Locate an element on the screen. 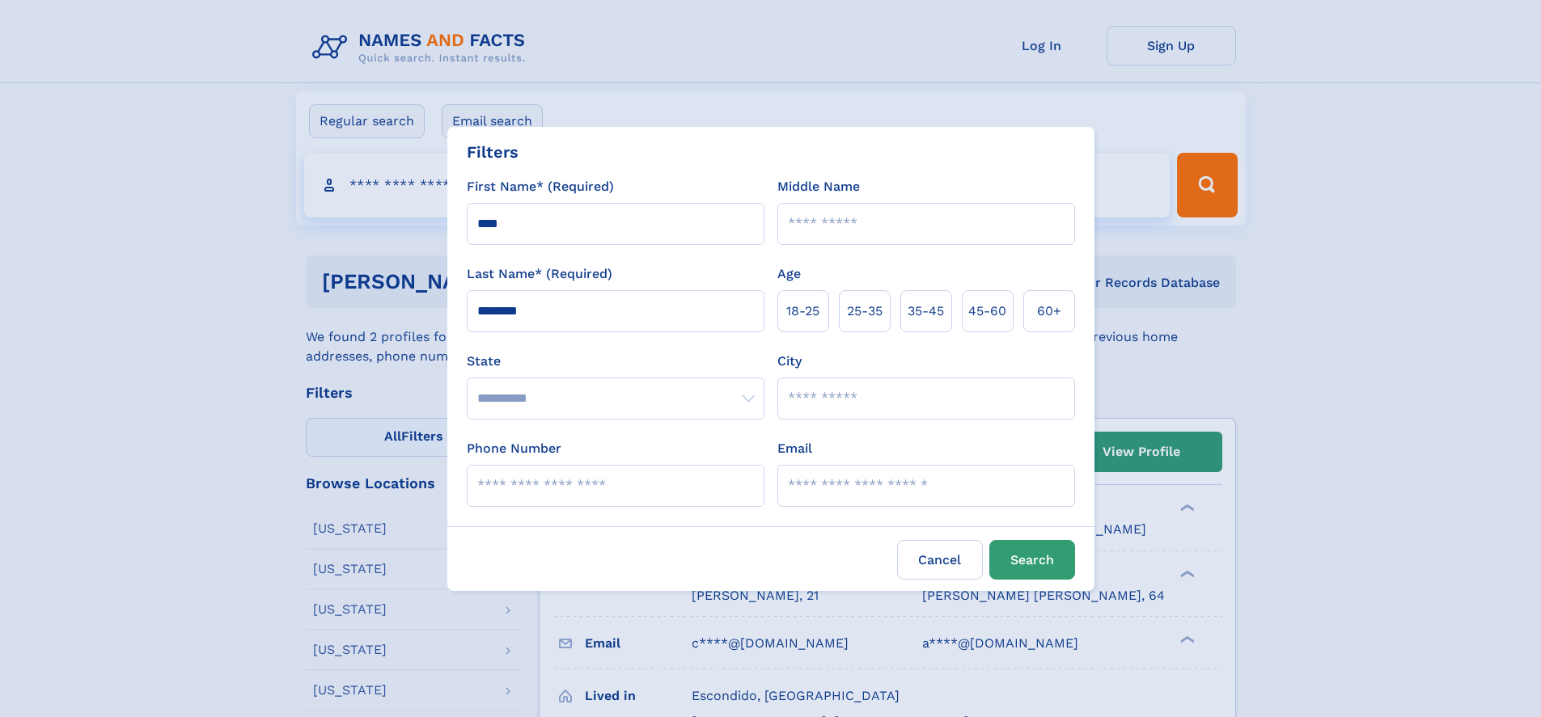 This screenshot has width=1541, height=717. label: Last Name* (Required) is located at coordinates (540, 274).